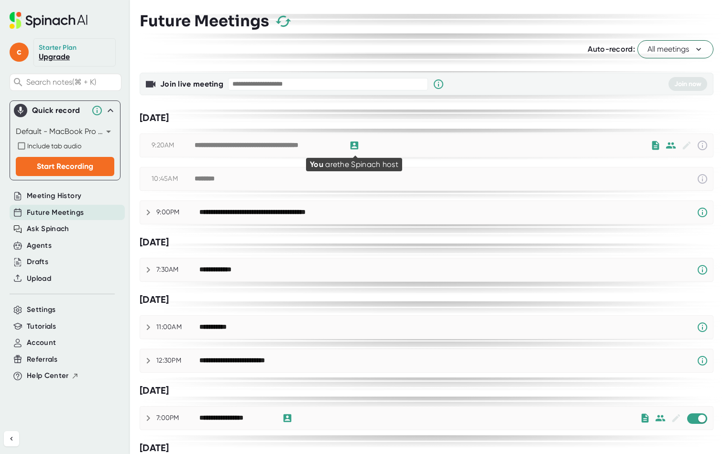 The image size is (723, 454). Describe the element at coordinates (65, 166) in the screenshot. I see `span: Start Recording` at that location.